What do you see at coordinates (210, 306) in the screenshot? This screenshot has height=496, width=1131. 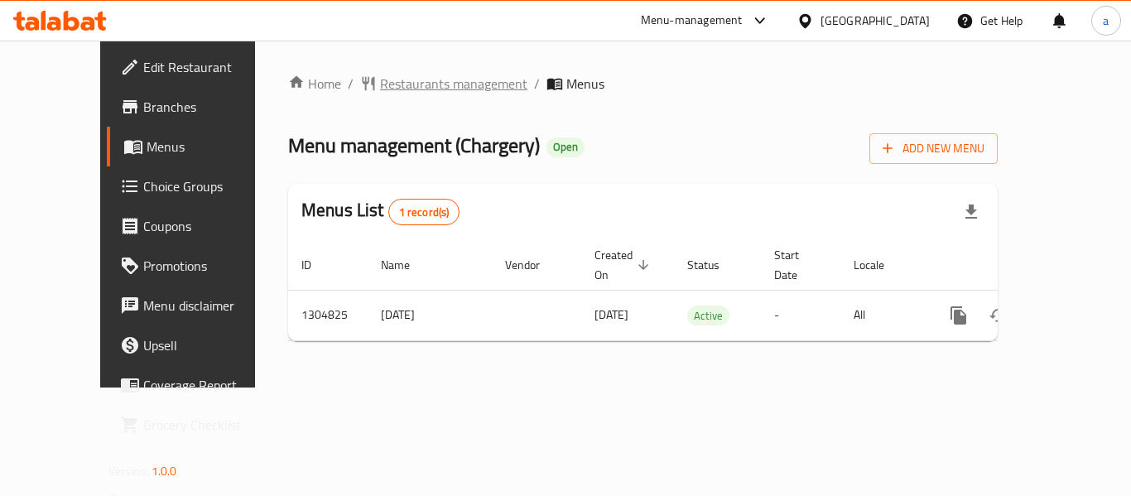 I see `span: Menu disclaimer` at bounding box center [210, 306].